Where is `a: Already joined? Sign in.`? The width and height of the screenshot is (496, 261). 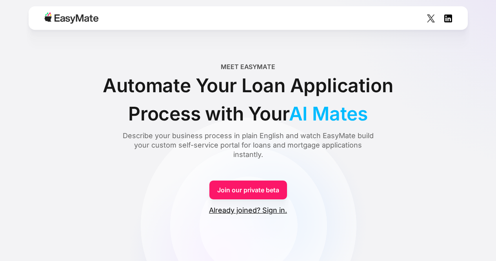 a: Already joined? Sign in. is located at coordinates (248, 210).